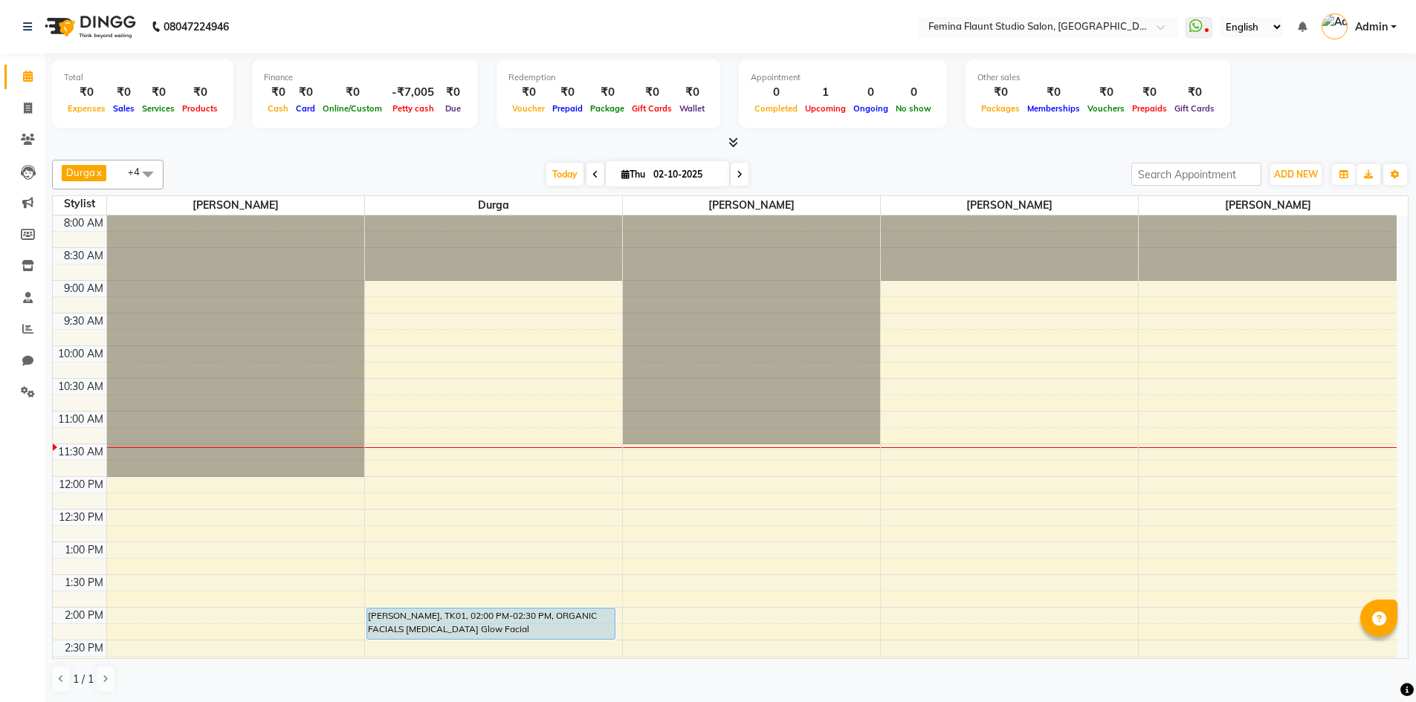 Image resolution: width=1416 pixels, height=702 pixels. I want to click on span: Admin, so click(1371, 27).